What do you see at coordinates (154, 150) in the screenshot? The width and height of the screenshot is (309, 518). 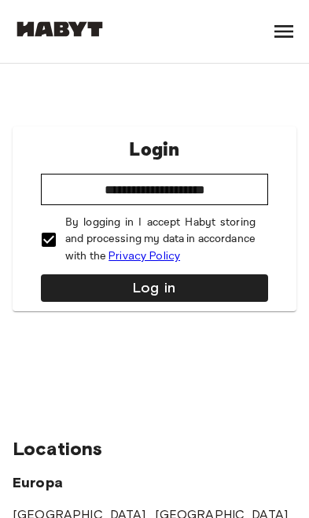 I see `p: Login` at bounding box center [154, 150].